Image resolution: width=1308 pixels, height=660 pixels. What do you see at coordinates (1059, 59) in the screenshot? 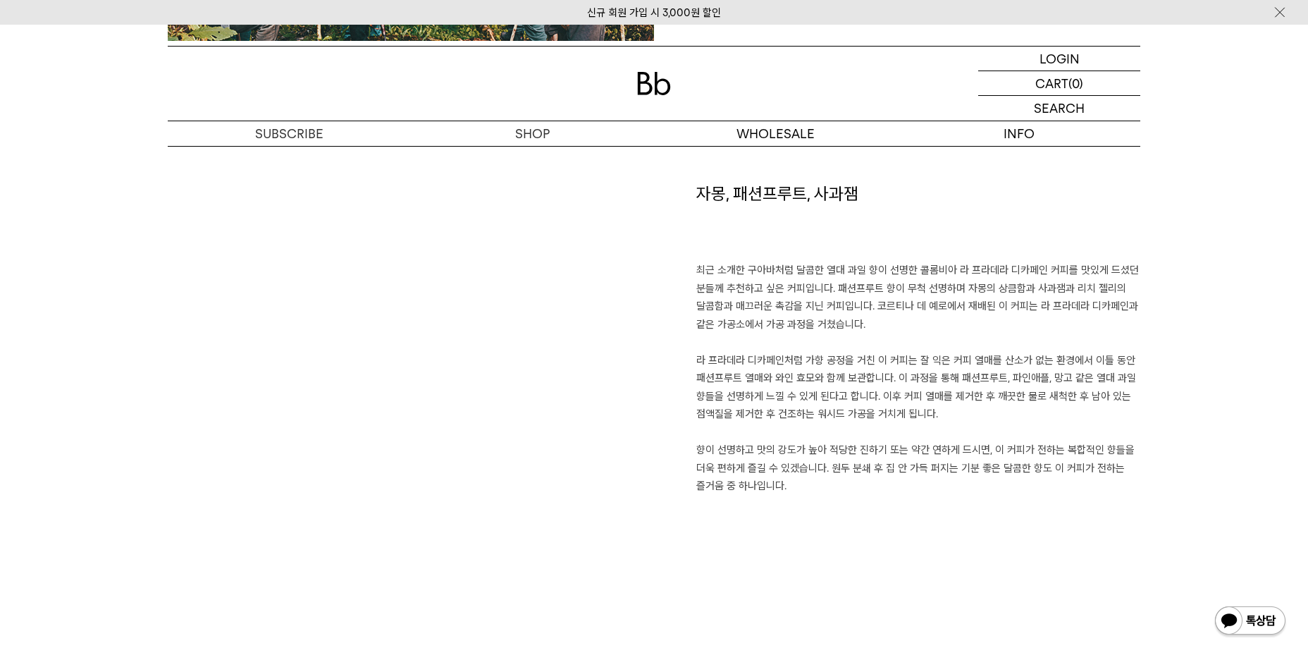
I see `p: LOGIN` at bounding box center [1059, 59].